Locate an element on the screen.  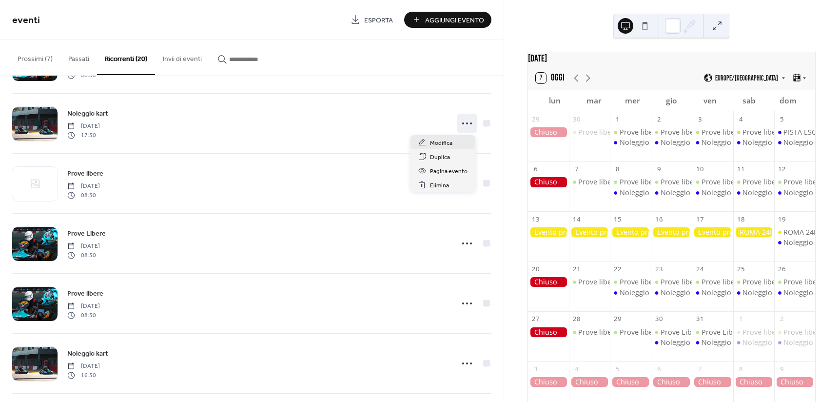
div: 3 is located at coordinates (700, 119).